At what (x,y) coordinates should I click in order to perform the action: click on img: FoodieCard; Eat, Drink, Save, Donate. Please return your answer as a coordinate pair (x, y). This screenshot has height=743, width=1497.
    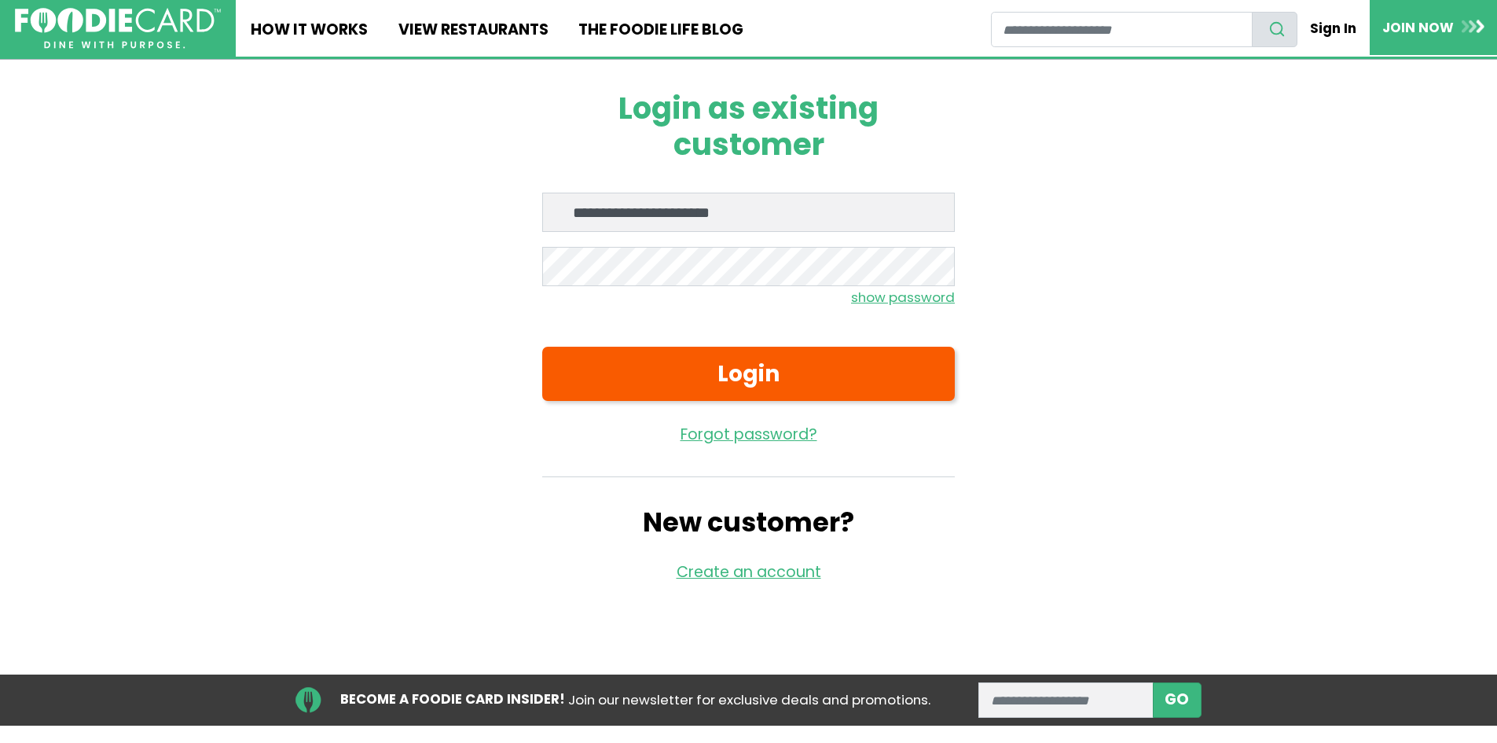
    Looking at the image, I should click on (118, 28).